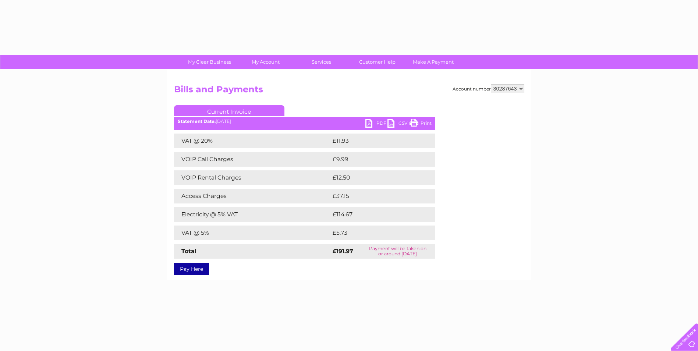 The height and width of the screenshot is (351, 698). What do you see at coordinates (376, 215) in the screenshot?
I see `td: £114.67` at bounding box center [376, 215].